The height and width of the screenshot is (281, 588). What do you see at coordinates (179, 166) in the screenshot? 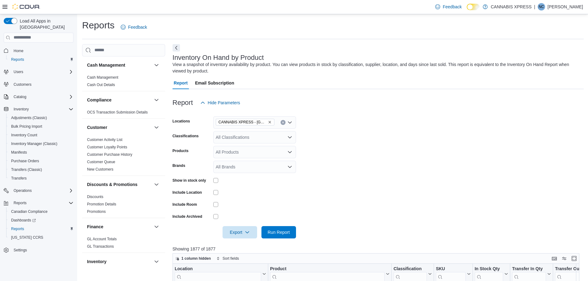
I see `label: Brands` at bounding box center [179, 166].